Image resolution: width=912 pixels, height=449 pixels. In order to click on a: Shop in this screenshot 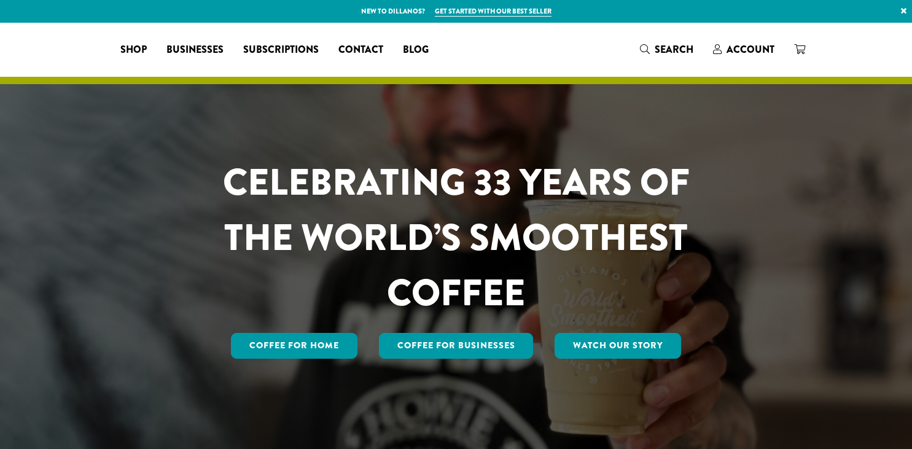, I will do `click(133, 50)`.